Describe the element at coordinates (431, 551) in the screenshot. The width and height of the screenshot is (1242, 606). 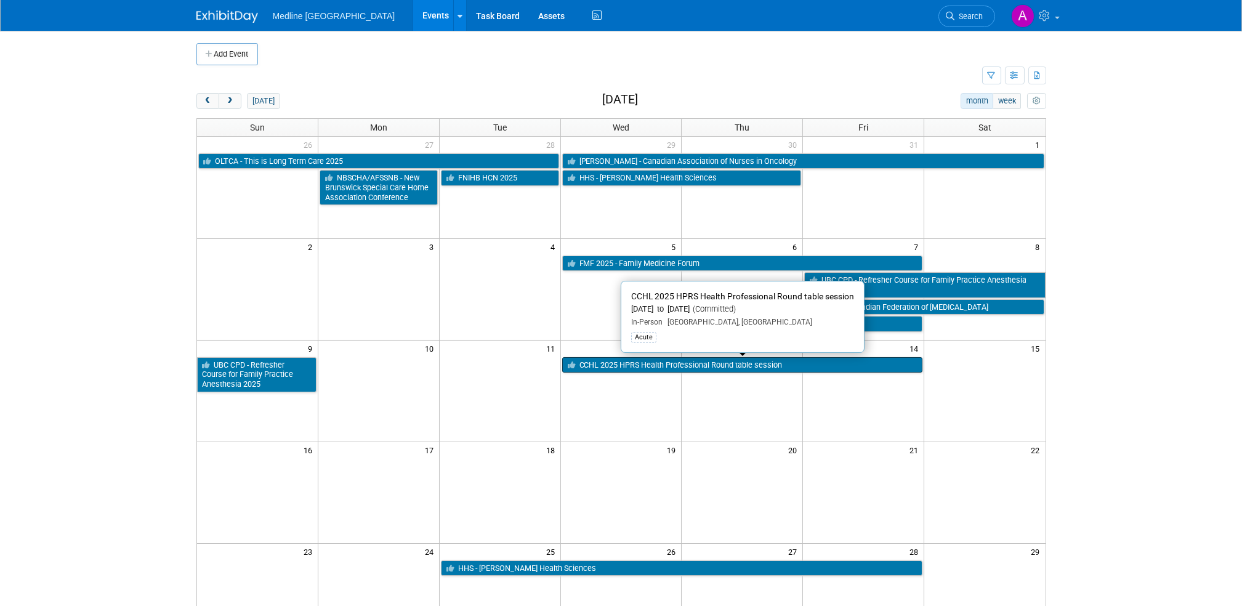
I see `span: 24` at that location.